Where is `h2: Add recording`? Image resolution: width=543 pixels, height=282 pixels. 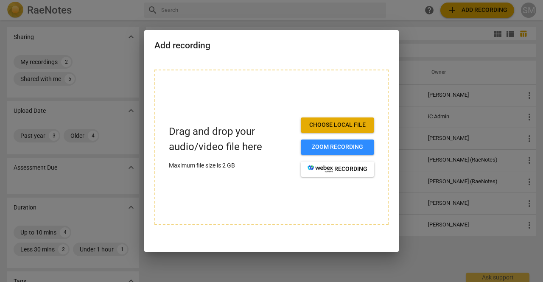
h2: Add recording is located at coordinates (271, 45).